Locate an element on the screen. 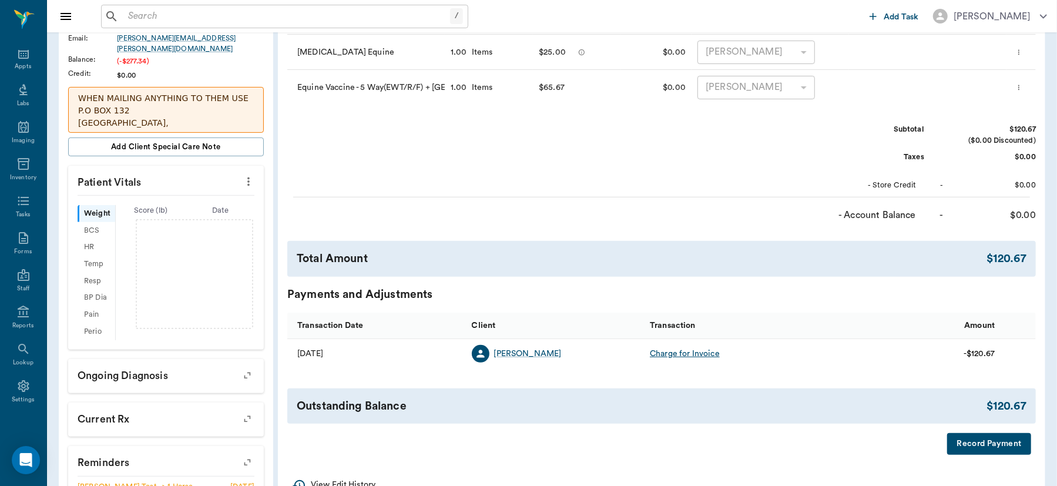 Image resolution: width=1057 pixels, height=486 pixels. button: Add Task is located at coordinates (894, 16).